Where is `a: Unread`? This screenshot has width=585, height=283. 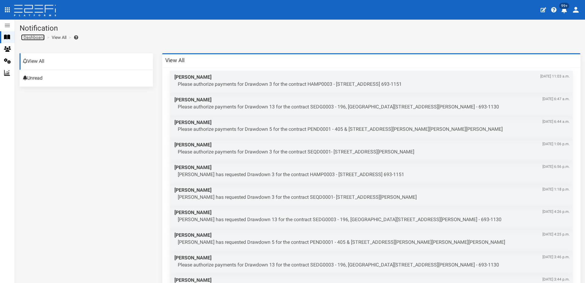 a: Unread is located at coordinates (86, 78).